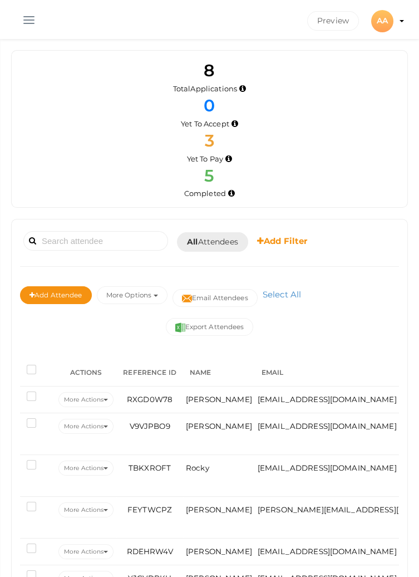  What do you see at coordinates (205, 124) in the screenshot?
I see `span: Yet To Accept` at bounding box center [205, 124].